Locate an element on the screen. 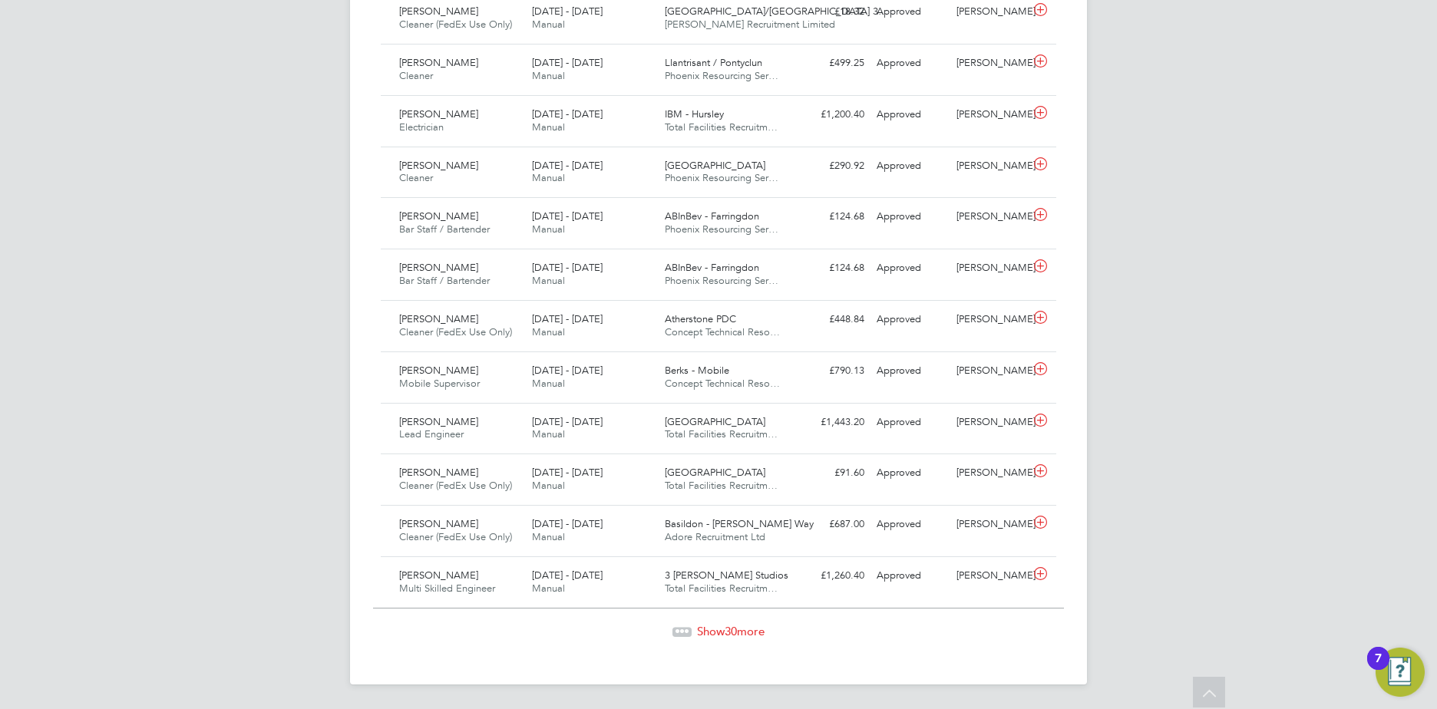 The height and width of the screenshot is (709, 1437). div: £448.84 is located at coordinates (831, 319).